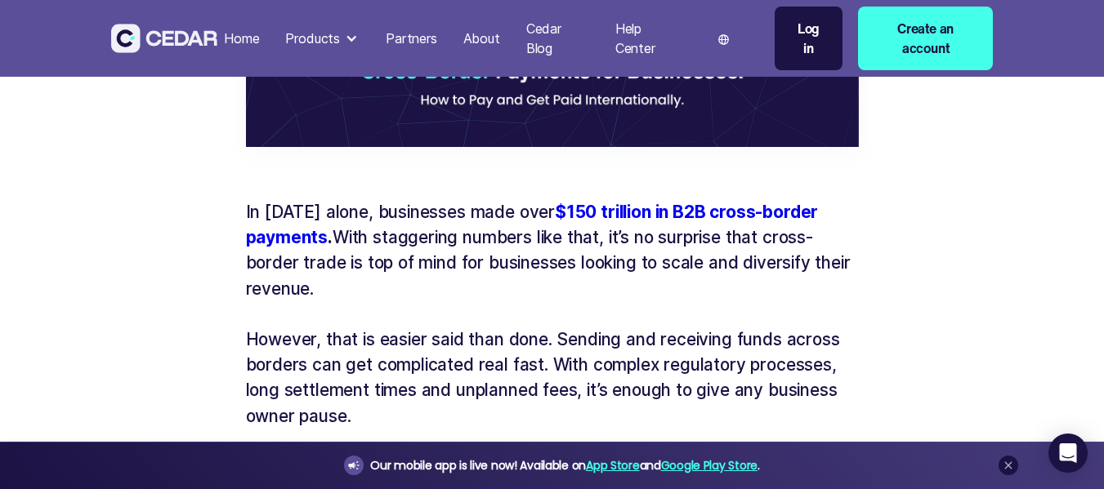 This screenshot has height=489, width=1104. Describe the element at coordinates (808, 38) in the screenshot. I see `div: Log in` at that location.